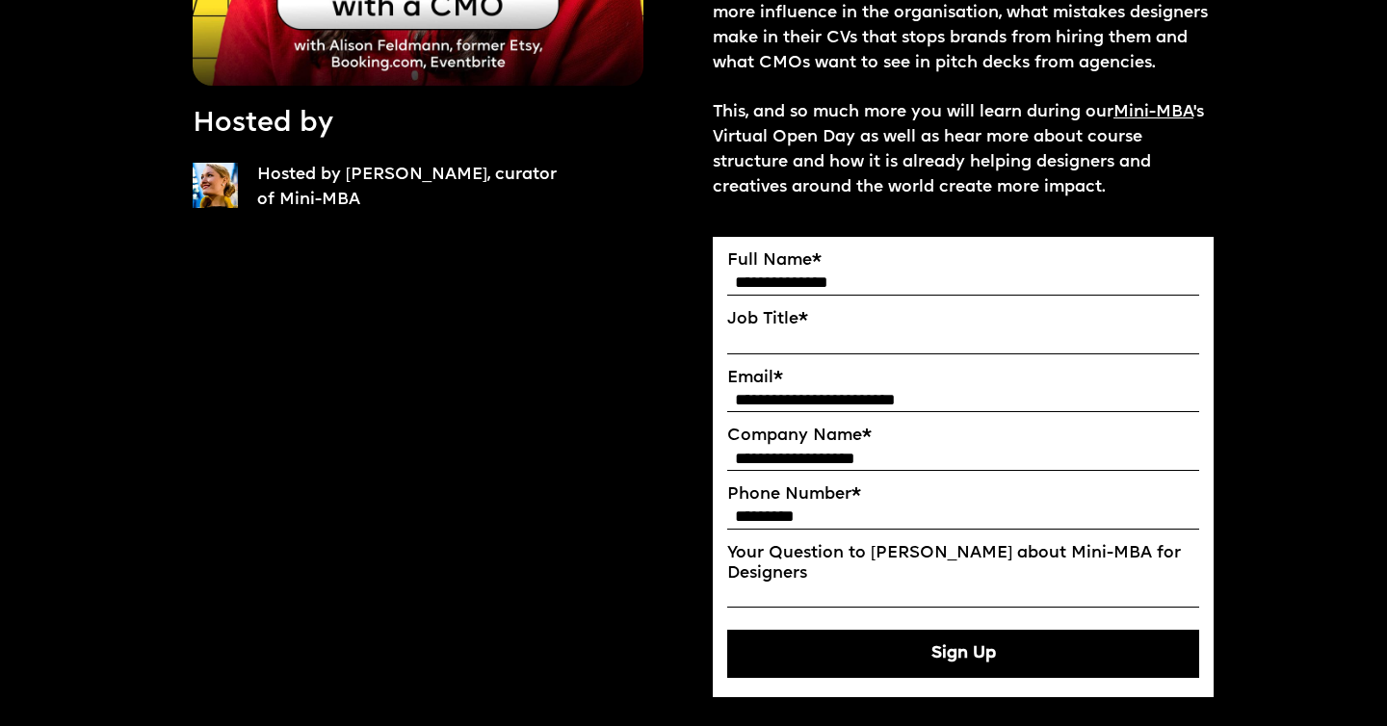 The width and height of the screenshot is (1387, 726). I want to click on a: Mini-MBA, so click(1153, 112).